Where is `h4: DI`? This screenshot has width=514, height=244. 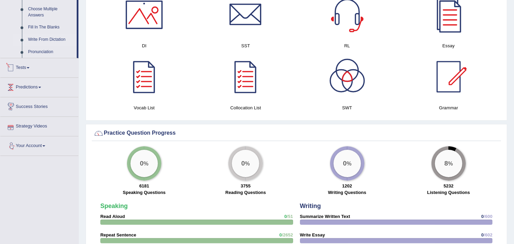
h4: DI is located at coordinates (144, 46).